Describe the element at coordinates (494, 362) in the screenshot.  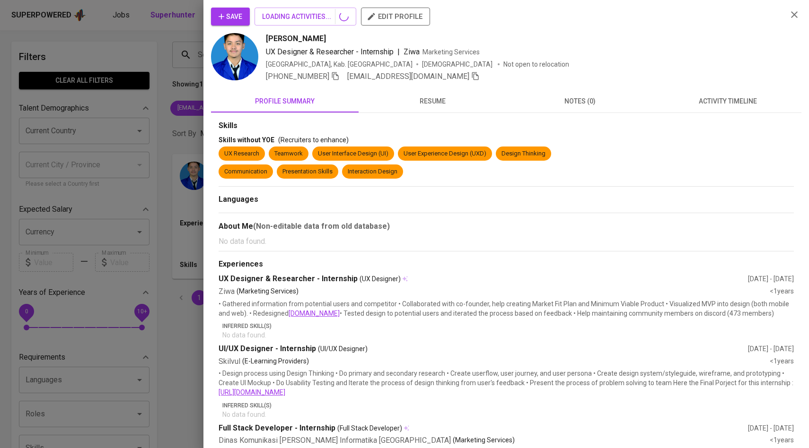
I see `div: Skilvul` at that location.